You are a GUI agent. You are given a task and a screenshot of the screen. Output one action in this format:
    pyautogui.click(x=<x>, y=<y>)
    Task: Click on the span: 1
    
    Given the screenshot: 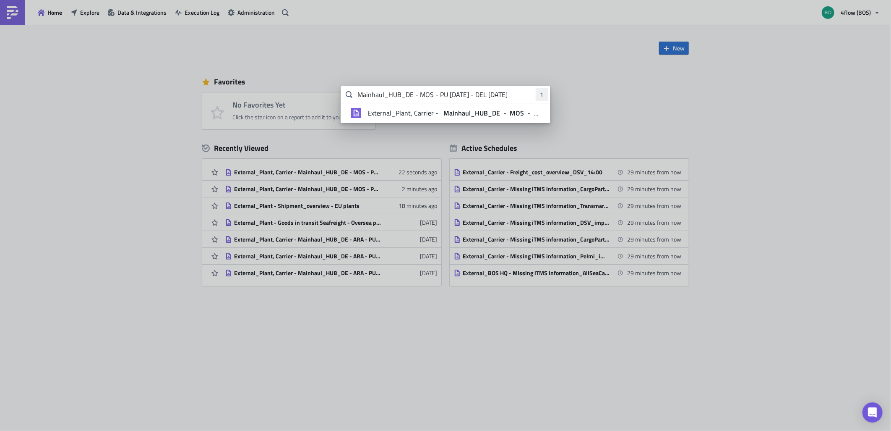 What is the action you would take?
    pyautogui.click(x=542, y=94)
    